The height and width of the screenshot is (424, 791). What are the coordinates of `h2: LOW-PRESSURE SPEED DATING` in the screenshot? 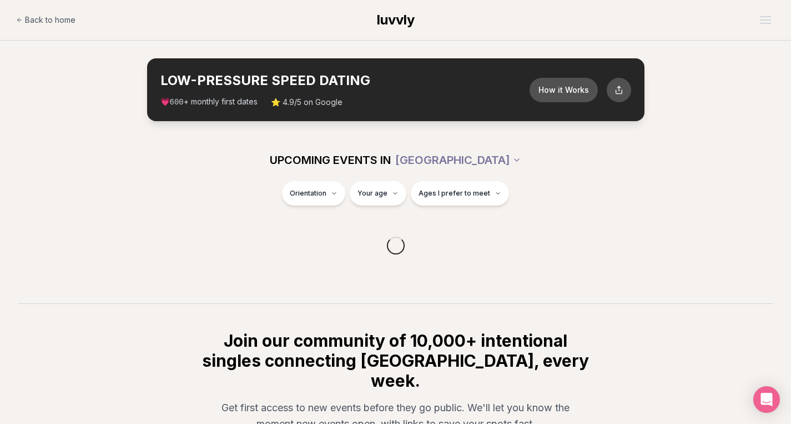 It's located at (345, 81).